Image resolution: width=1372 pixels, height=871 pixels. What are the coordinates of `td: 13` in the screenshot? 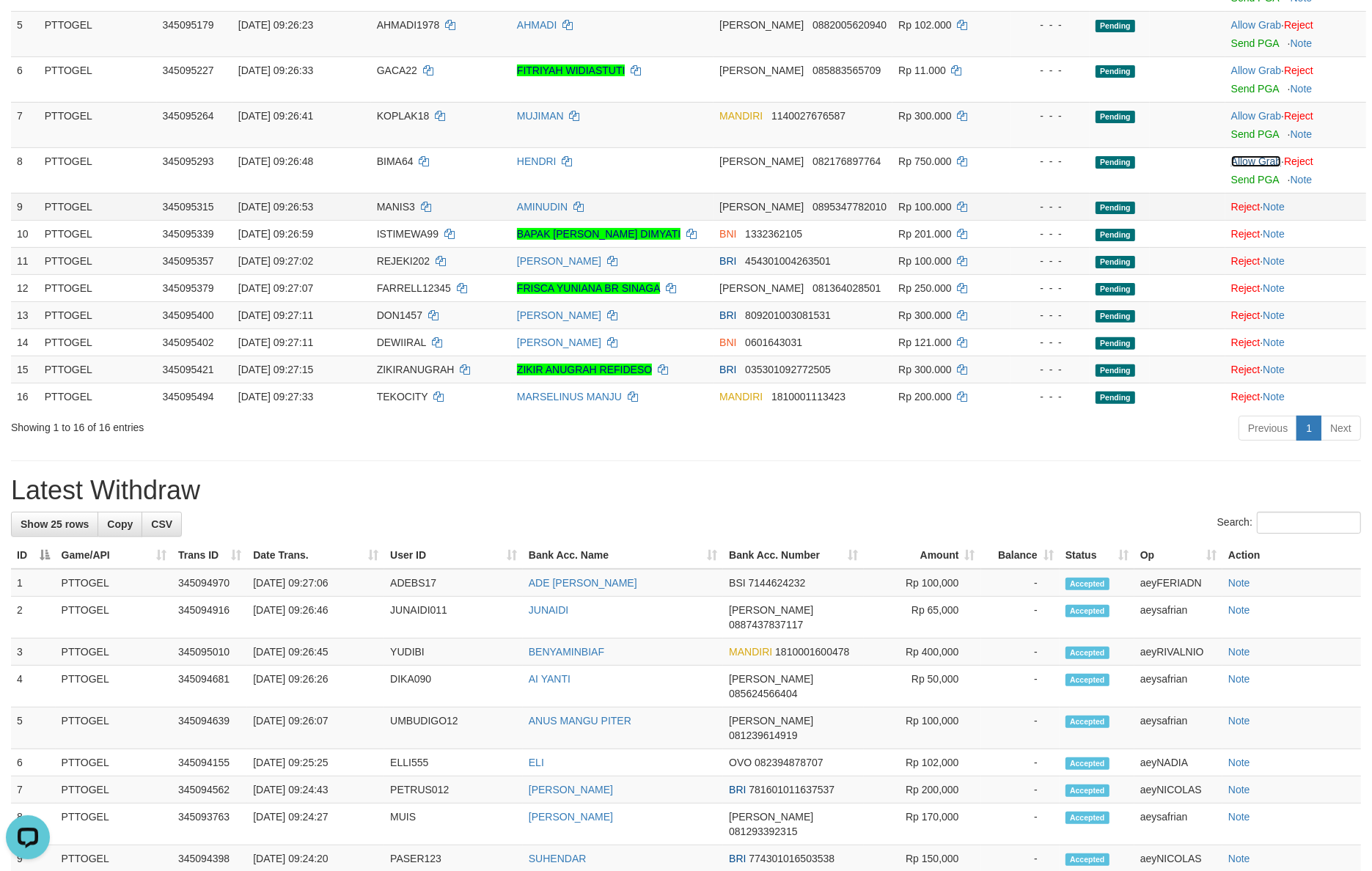 It's located at (25, 314).